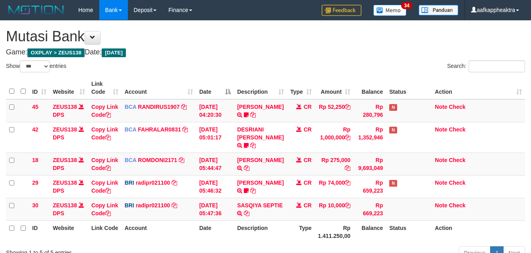 Image resolution: width=531 pixels, height=253 pixels. Describe the element at coordinates (486, 66) in the screenshot. I see `label: Search:` at that location.